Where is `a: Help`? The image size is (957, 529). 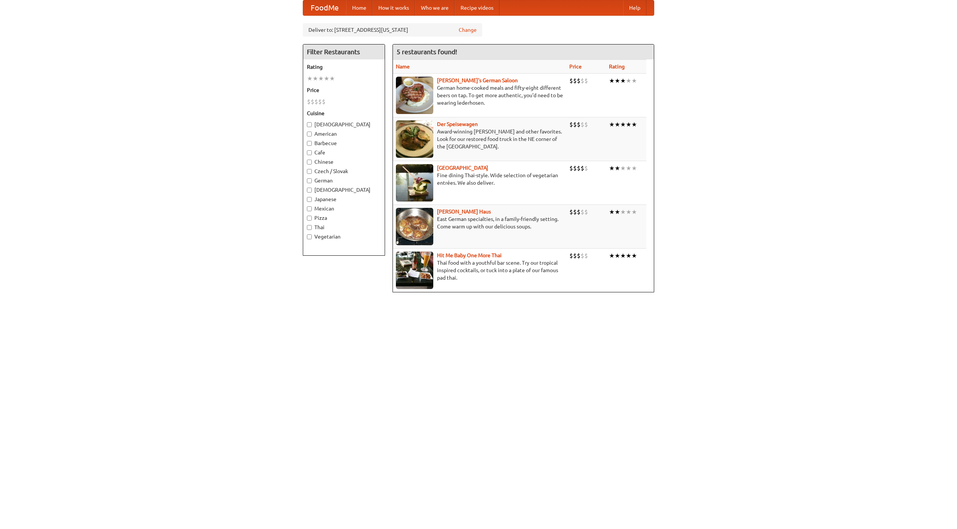 a: Help is located at coordinates (635, 8).